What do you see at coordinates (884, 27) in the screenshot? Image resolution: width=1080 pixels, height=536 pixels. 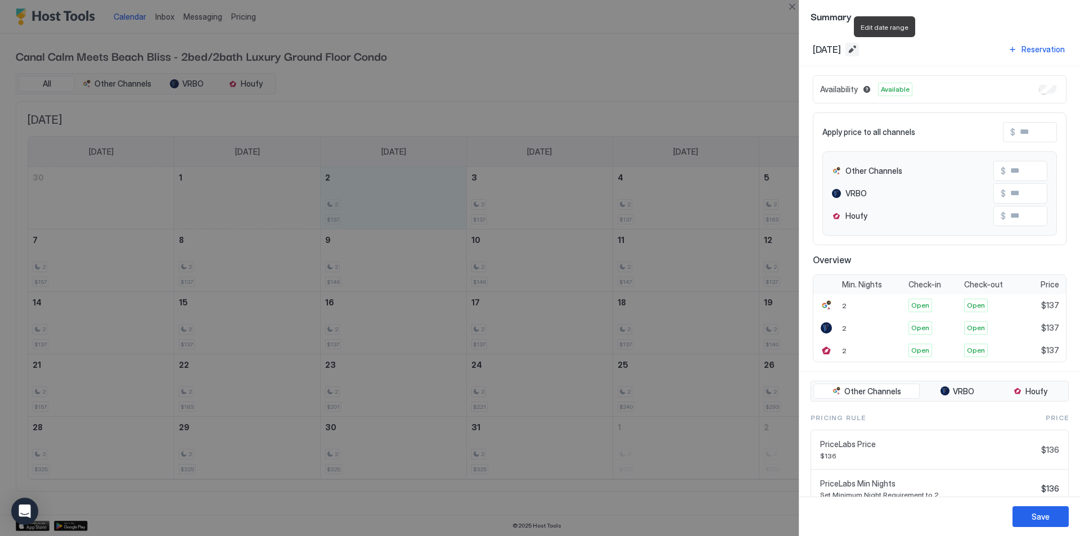 I see `span: Edit date range` at bounding box center [884, 27].